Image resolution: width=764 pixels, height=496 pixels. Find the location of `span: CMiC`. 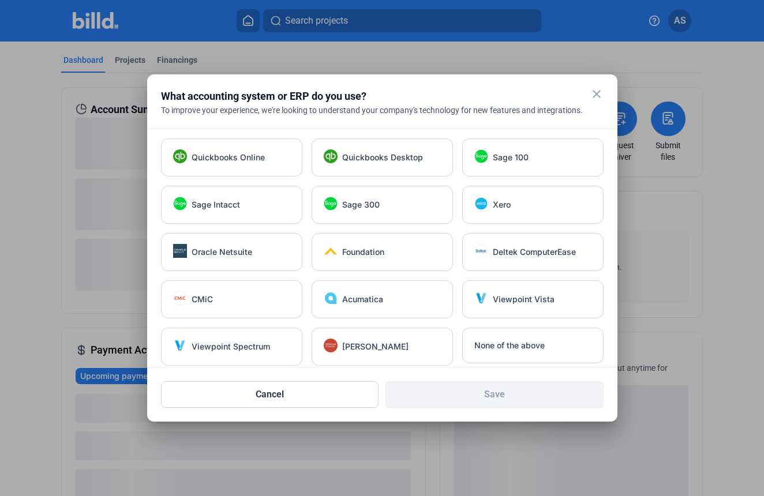

span: CMiC is located at coordinates (202, 299).